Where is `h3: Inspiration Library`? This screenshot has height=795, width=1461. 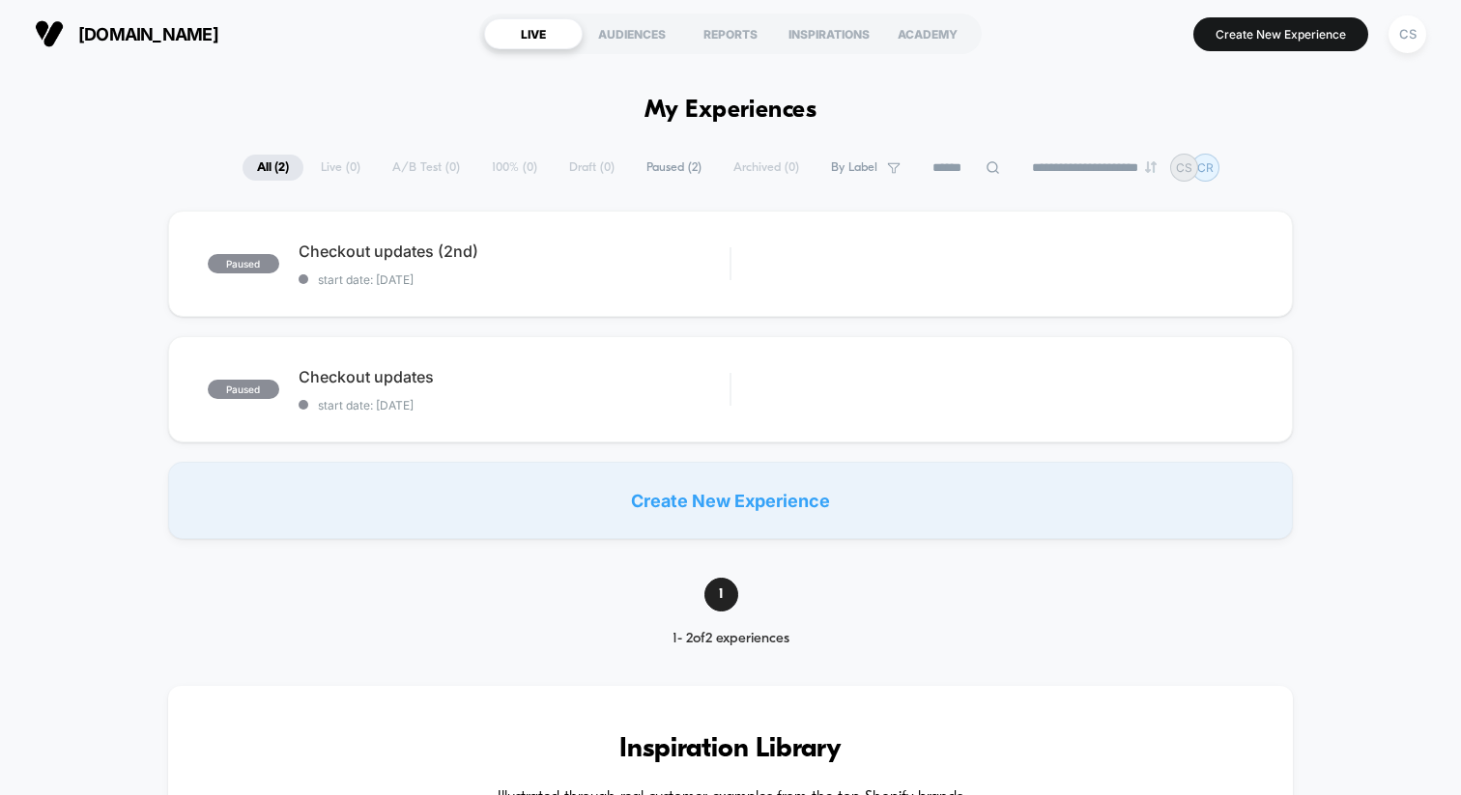
h3: Inspiration Library is located at coordinates (731, 750).